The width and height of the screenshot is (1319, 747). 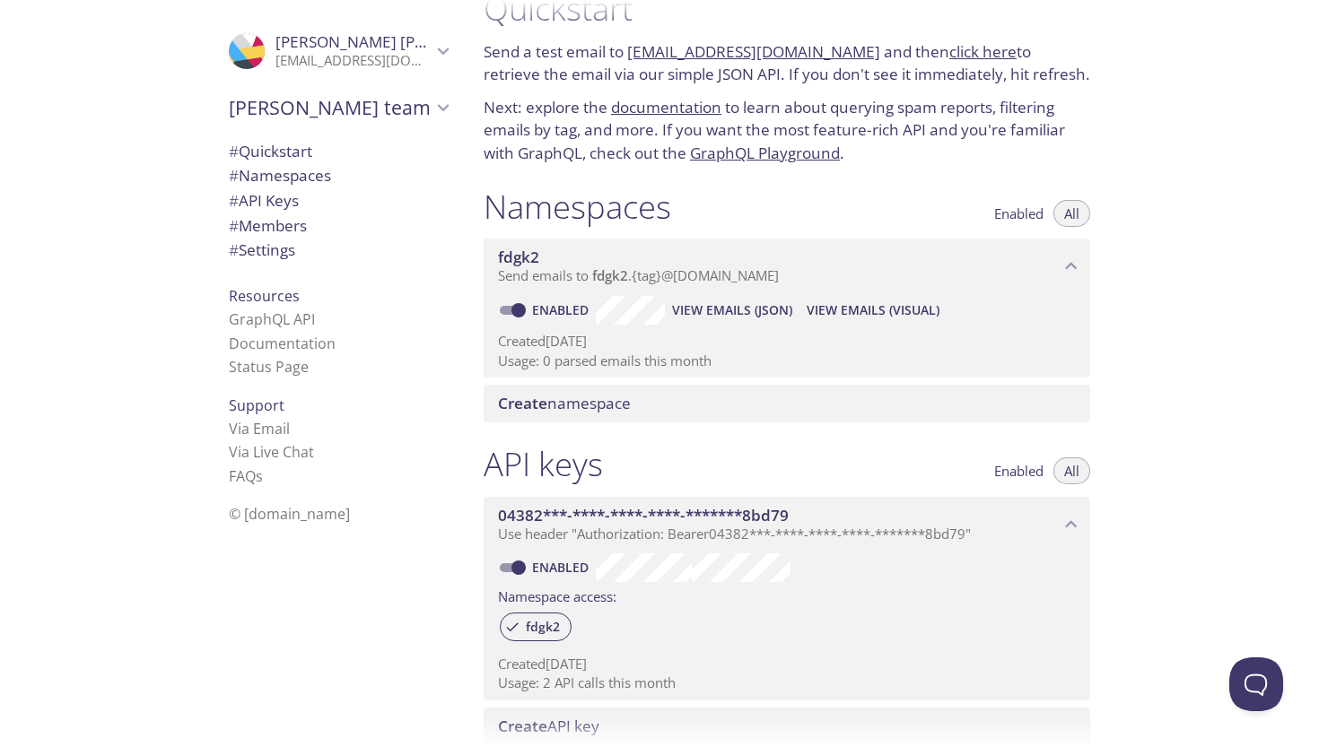 What do you see at coordinates (262, 249) in the screenshot?
I see `span: Settings` at bounding box center [262, 249].